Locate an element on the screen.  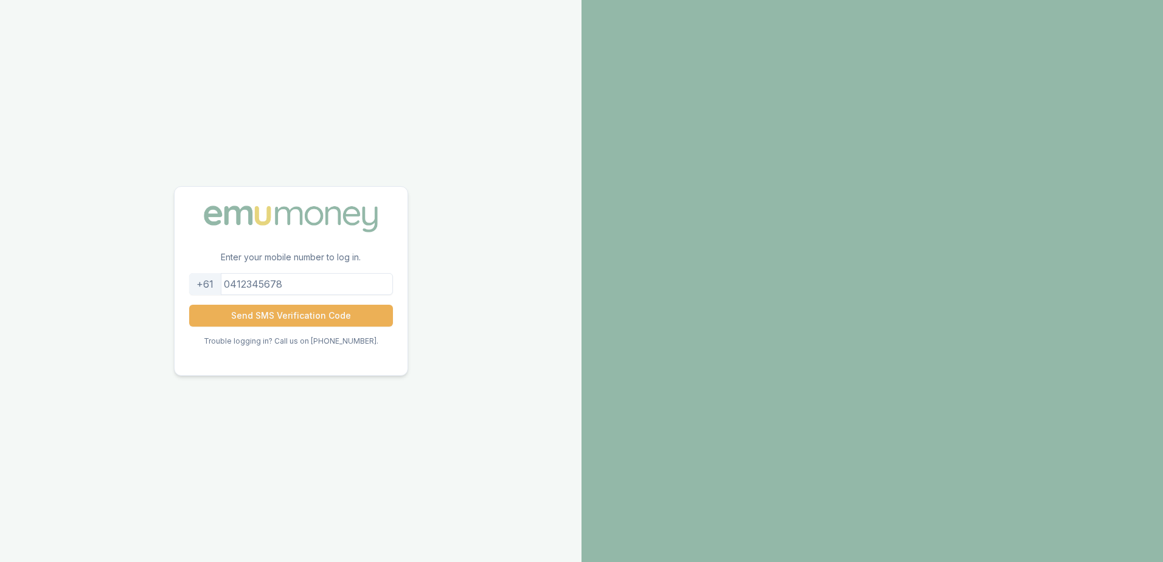
p: Enter your mobile number to log in. is located at coordinates (291, 262).